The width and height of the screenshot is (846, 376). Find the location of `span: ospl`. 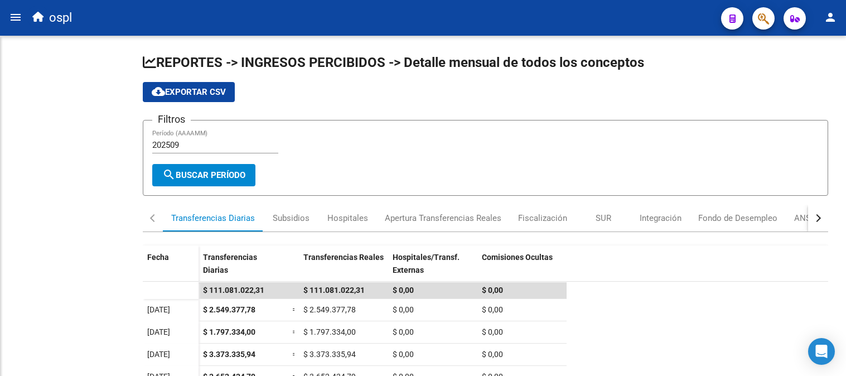

span: ospl is located at coordinates (60, 18).